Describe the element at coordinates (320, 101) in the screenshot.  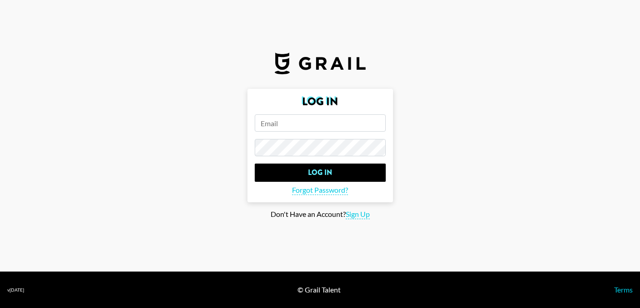
I see `h2: Log In` at that location.